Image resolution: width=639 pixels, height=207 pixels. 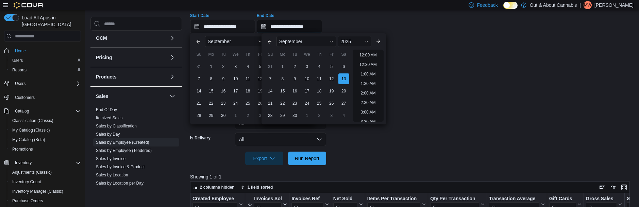 I want to click on a: Sales by Invoice, so click(x=110, y=159).